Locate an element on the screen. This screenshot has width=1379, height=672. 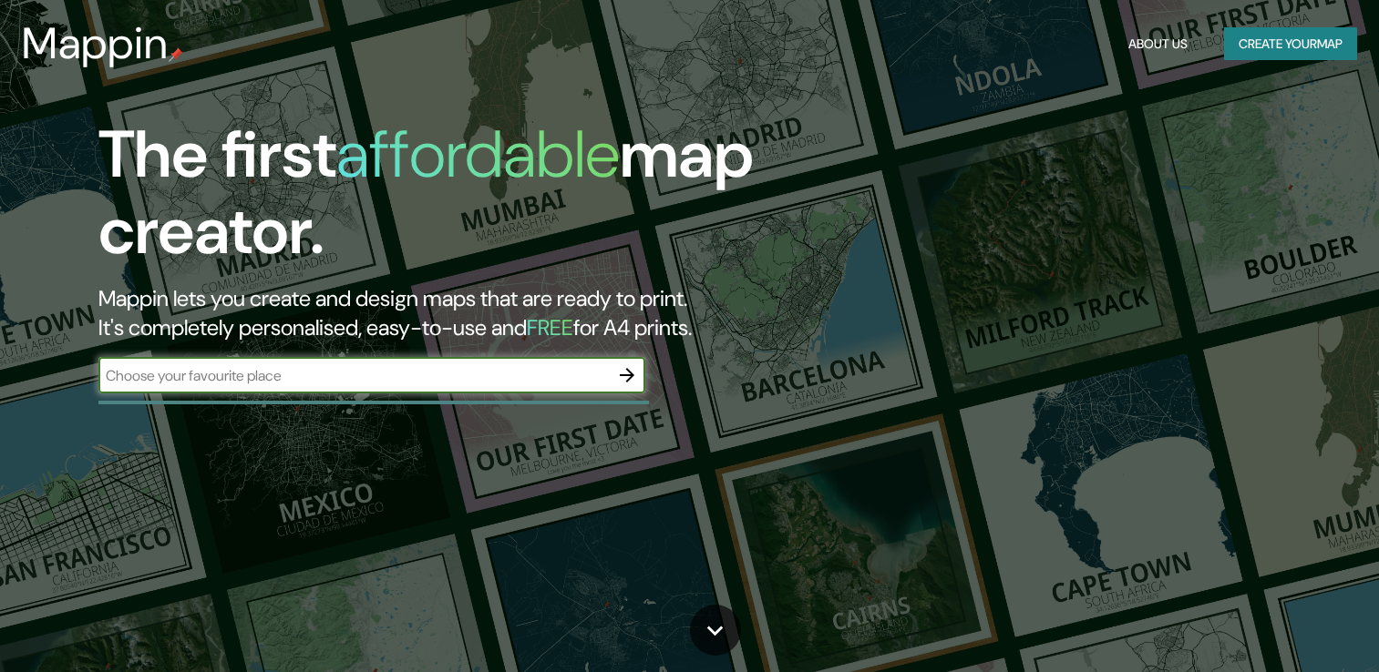
h3: Mappin is located at coordinates (95, 44).